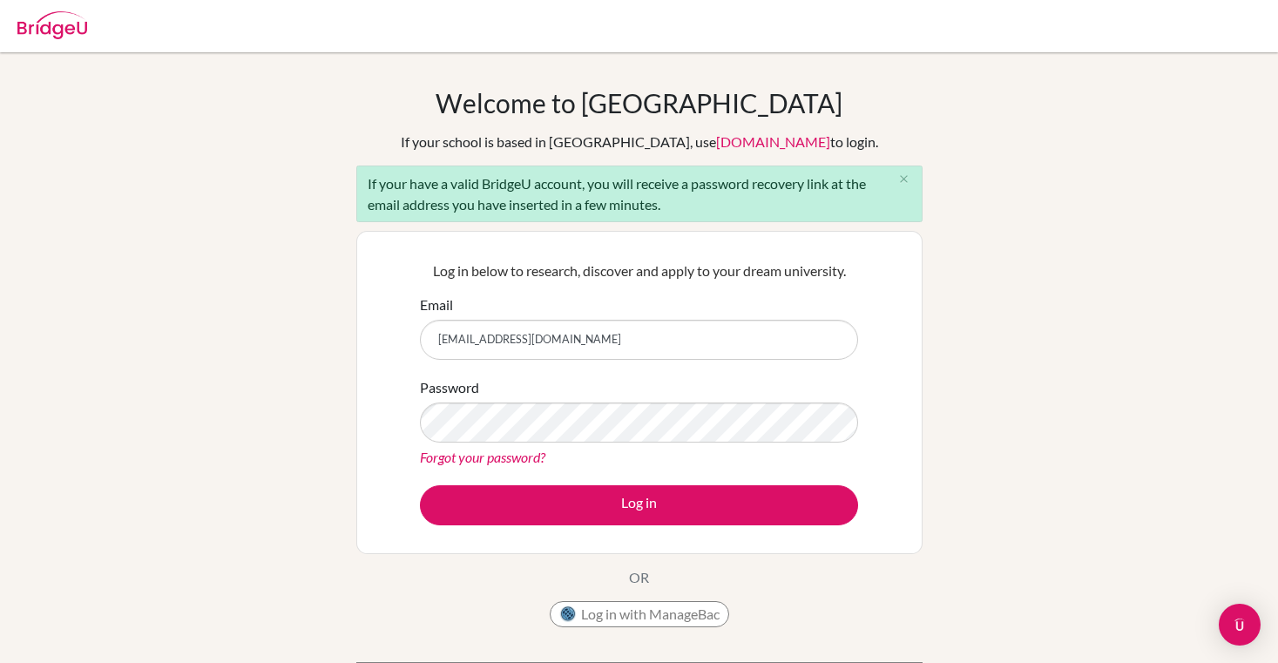 The width and height of the screenshot is (1278, 663). I want to click on i: close, so click(903, 179).